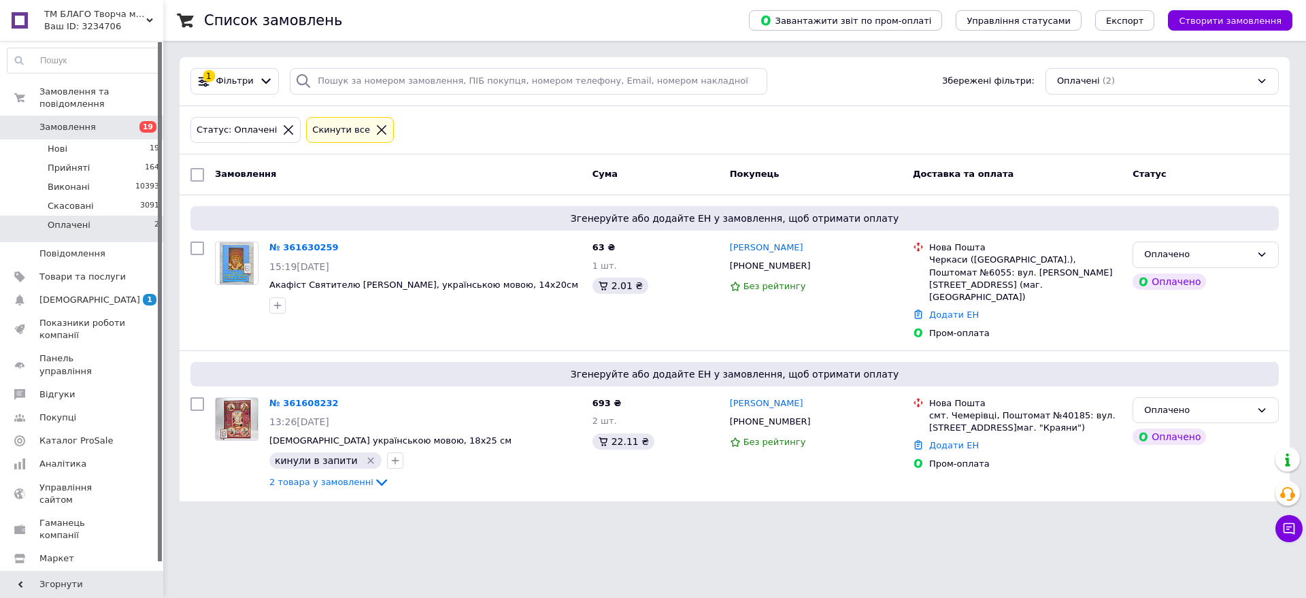 The width and height of the screenshot is (1306, 598). Describe the element at coordinates (1230, 20) in the screenshot. I see `span: Створити замовлення` at that location.